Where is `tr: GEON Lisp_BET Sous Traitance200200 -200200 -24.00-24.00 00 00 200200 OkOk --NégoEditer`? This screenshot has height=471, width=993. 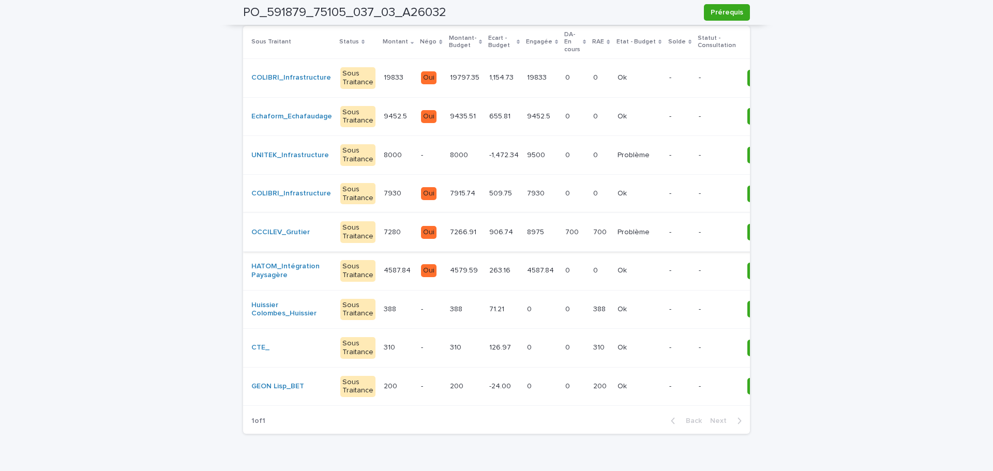 tr: GEON Lisp_BET Sous Traitance200200 -200200 -24.00-24.00 00 00 200200 OkOk --NégoEditer is located at coordinates (540, 386).